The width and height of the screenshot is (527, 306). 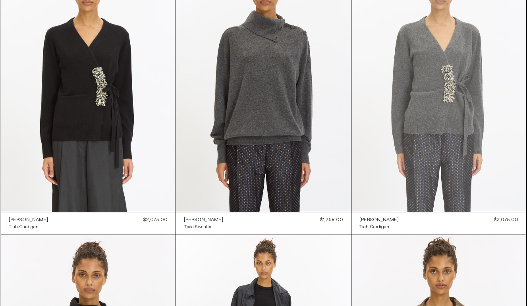 I want to click on a: Tixla Sweater, so click(x=203, y=227).